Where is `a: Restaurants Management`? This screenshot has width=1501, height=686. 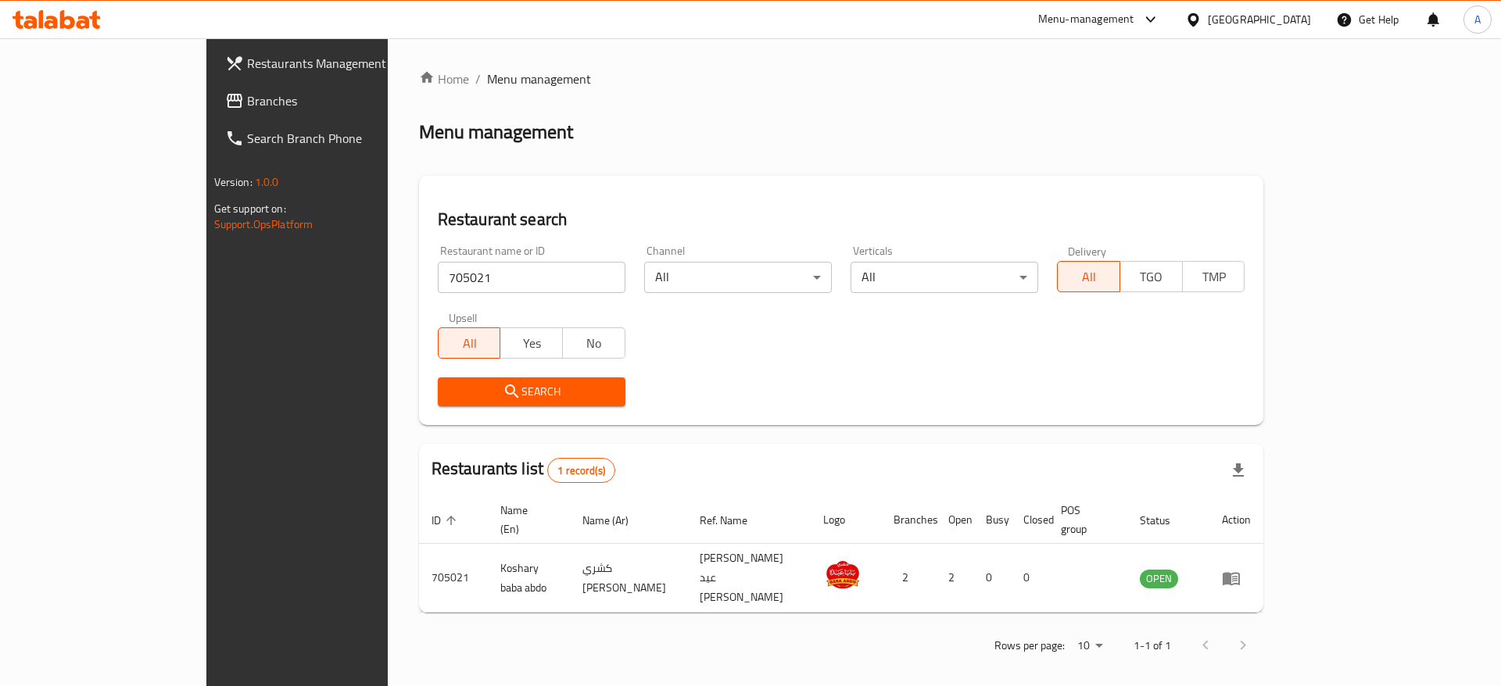
a: Restaurants Management is located at coordinates (335, 63).